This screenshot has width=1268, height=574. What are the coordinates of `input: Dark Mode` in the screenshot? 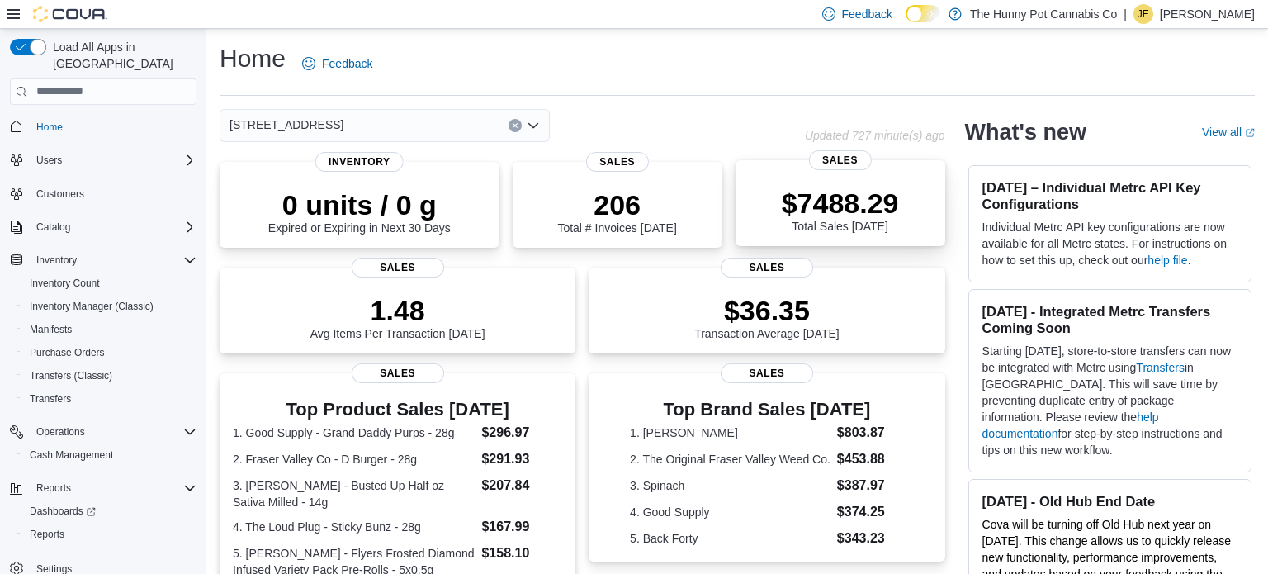 It's located at (923, 13).